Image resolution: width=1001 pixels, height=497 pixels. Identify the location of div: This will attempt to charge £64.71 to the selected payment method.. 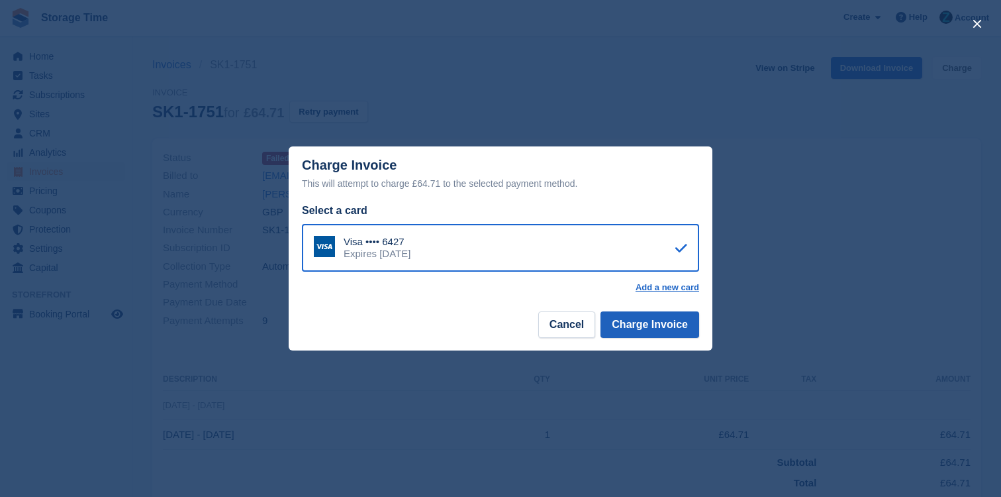
(501, 183).